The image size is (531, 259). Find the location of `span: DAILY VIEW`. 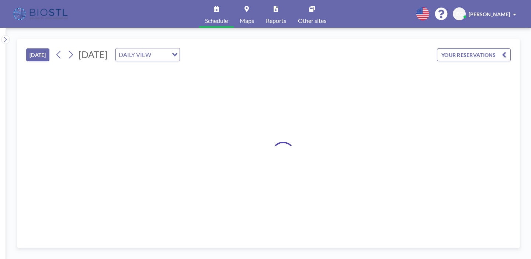

span: DAILY VIEW is located at coordinates (135, 55).